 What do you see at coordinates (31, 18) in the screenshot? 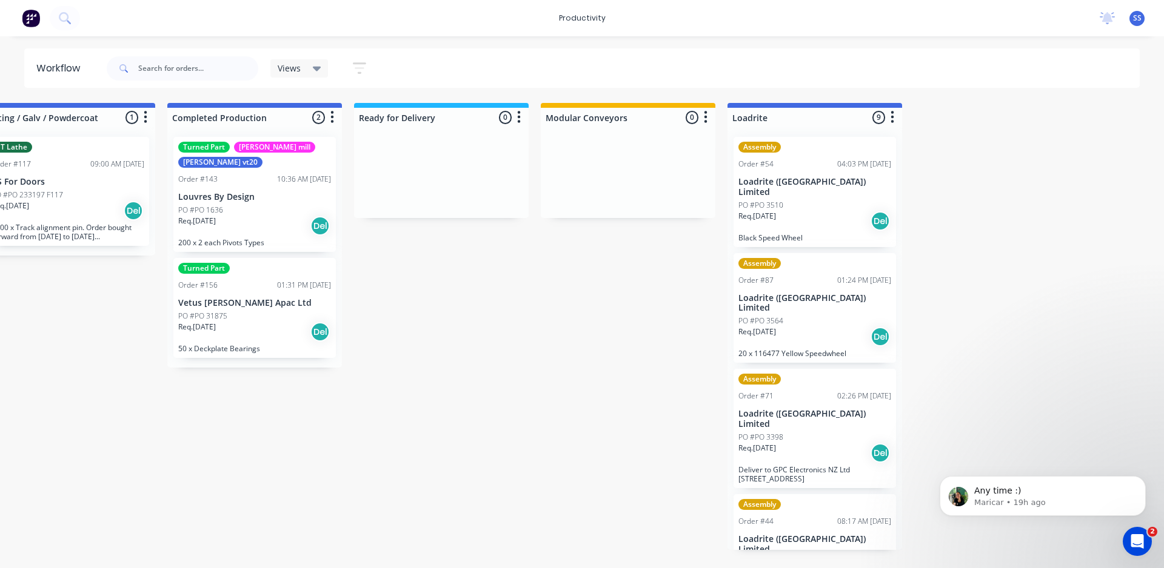
I see `img: Factory` at bounding box center [31, 18].